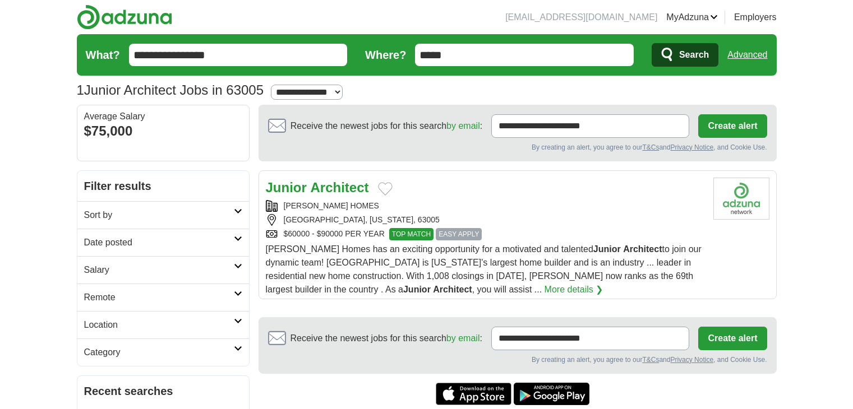  Describe the element at coordinates (317, 187) in the screenshot. I see `a: Junior Architect` at that location.